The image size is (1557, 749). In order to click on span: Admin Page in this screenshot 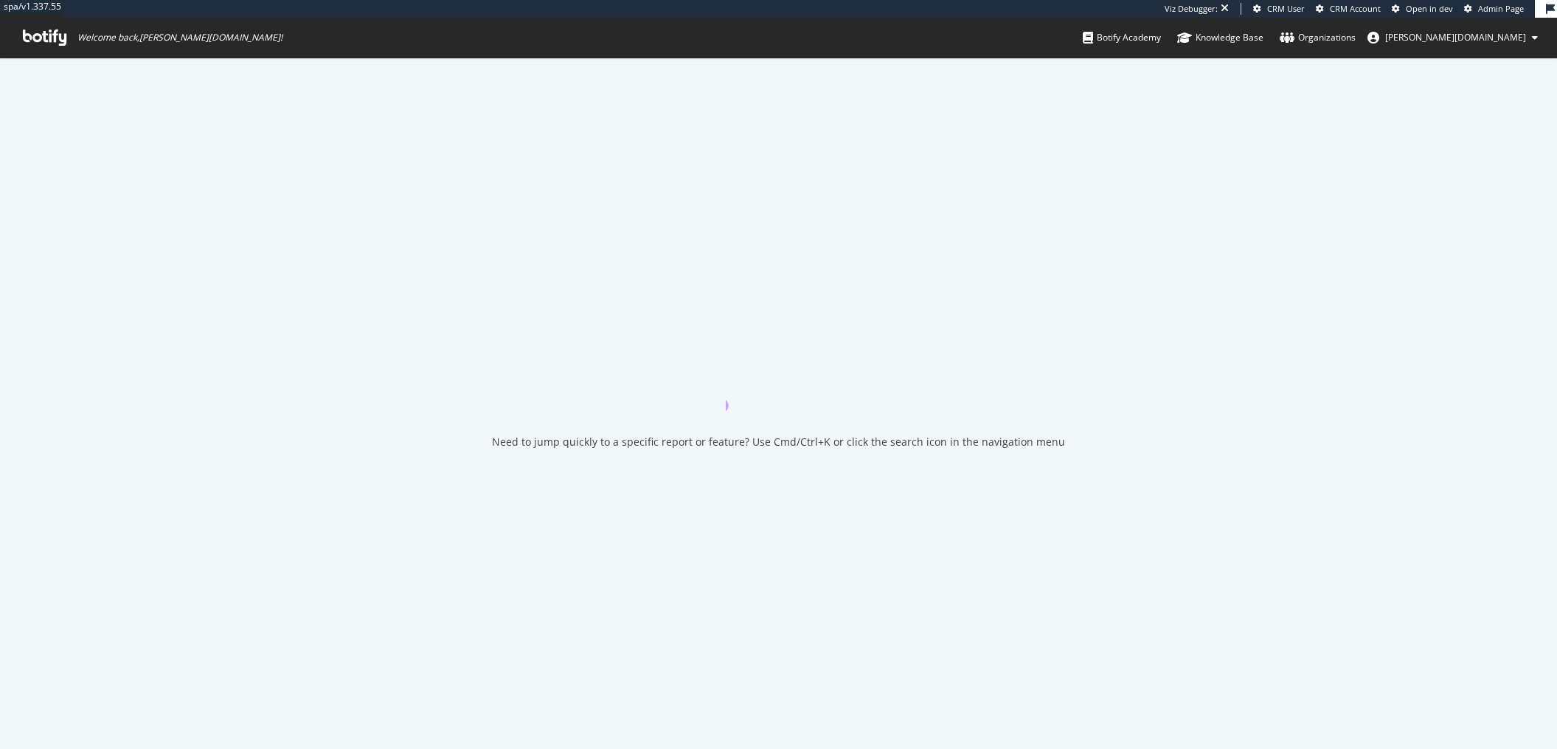, I will do `click(1501, 8)`.